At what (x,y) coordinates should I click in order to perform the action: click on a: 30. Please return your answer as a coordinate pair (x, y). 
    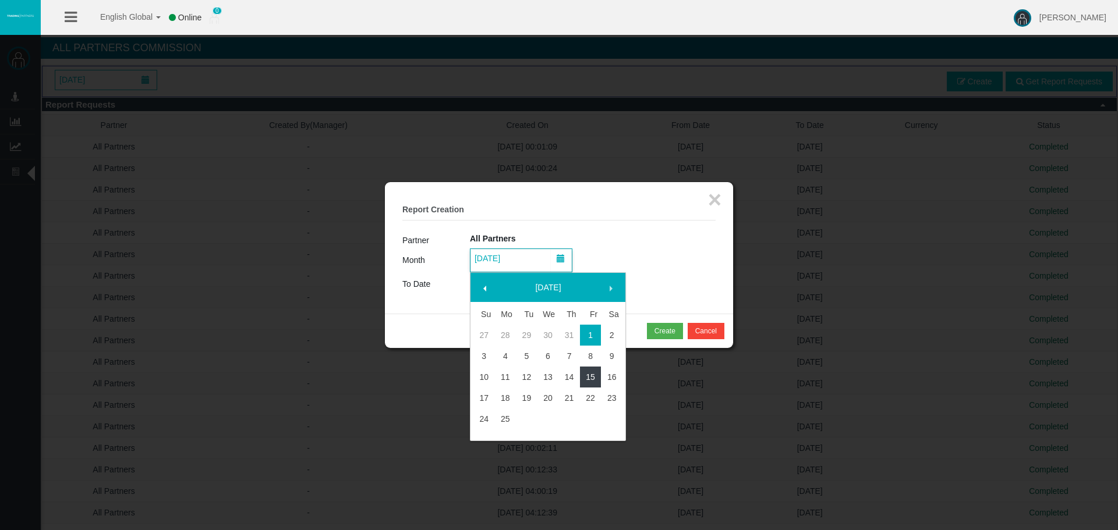
    Looking at the image, I should click on (548, 335).